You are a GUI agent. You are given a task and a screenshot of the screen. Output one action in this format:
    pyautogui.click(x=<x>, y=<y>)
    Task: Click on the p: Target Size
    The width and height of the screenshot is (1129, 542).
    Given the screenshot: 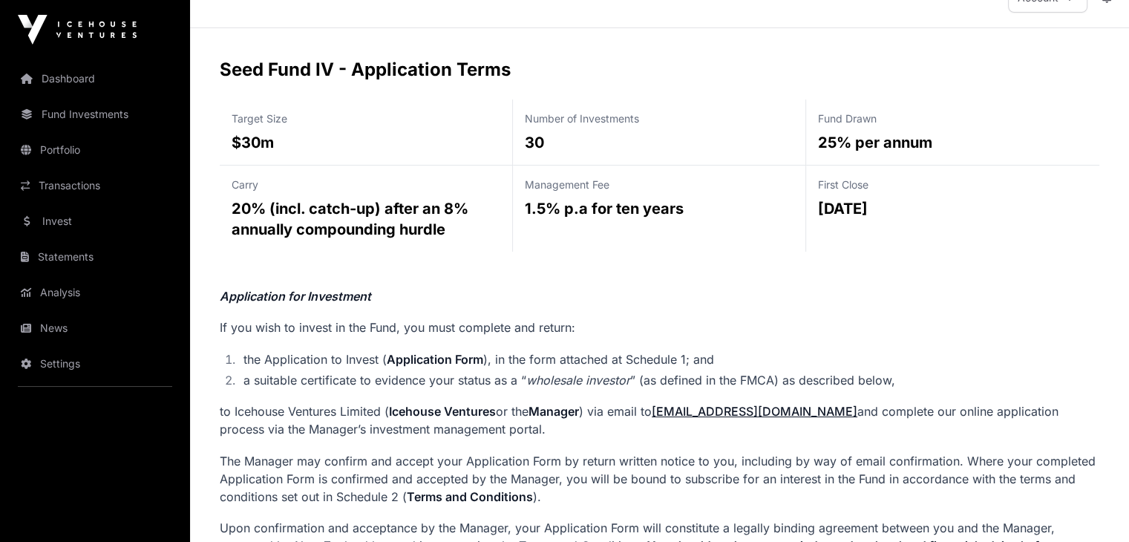 What is the action you would take?
    pyautogui.click(x=366, y=119)
    